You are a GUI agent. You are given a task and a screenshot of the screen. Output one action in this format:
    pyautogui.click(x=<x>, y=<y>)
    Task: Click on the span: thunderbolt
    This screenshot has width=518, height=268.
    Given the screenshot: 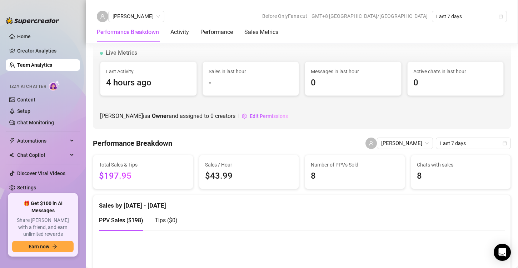 What is the action you would take?
    pyautogui.click(x=12, y=141)
    